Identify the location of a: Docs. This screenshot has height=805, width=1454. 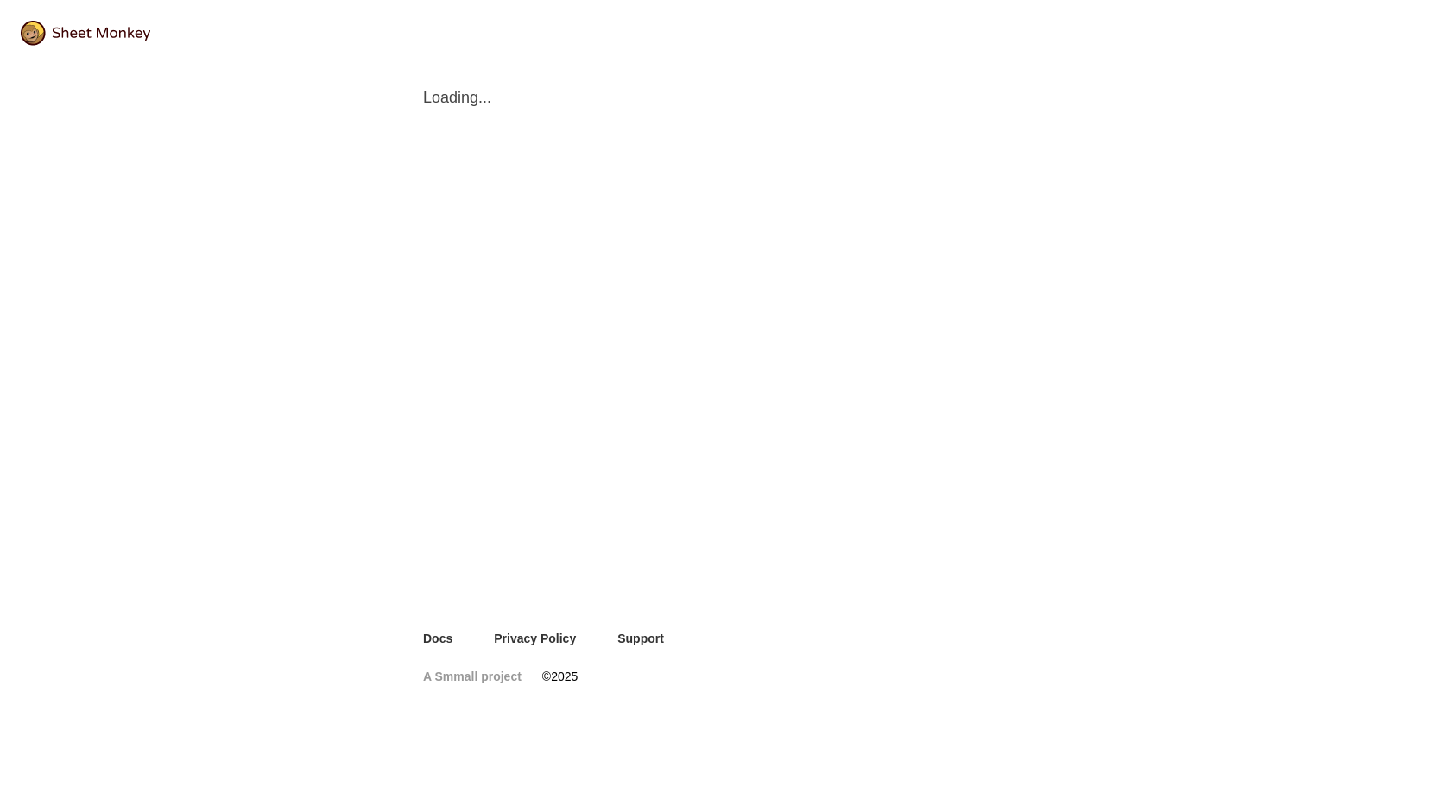
(438, 639).